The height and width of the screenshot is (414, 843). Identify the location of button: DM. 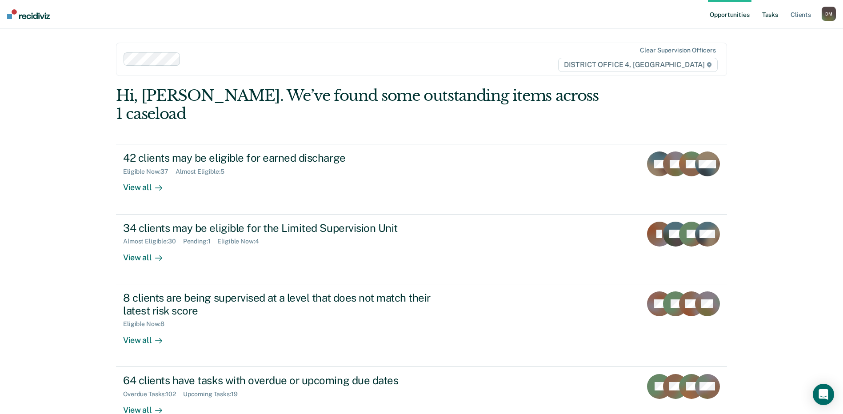
(829, 14).